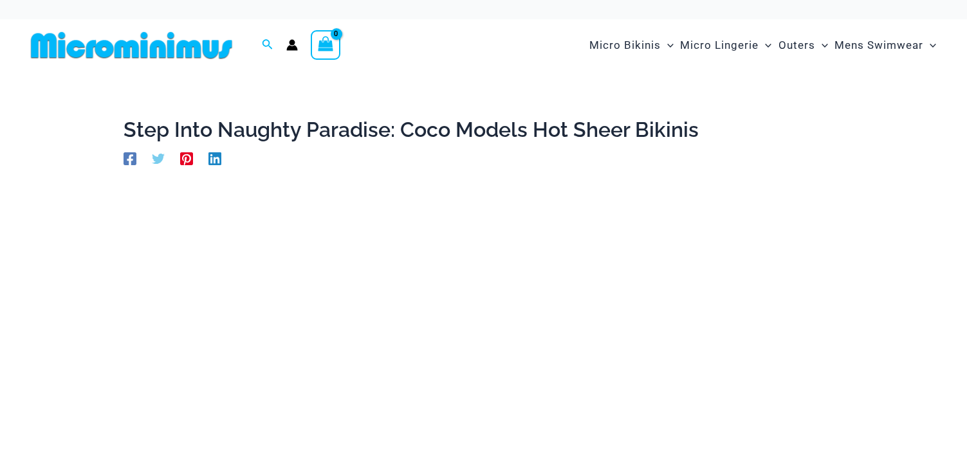  What do you see at coordinates (796, 45) in the screenshot?
I see `span: Outers` at bounding box center [796, 45].